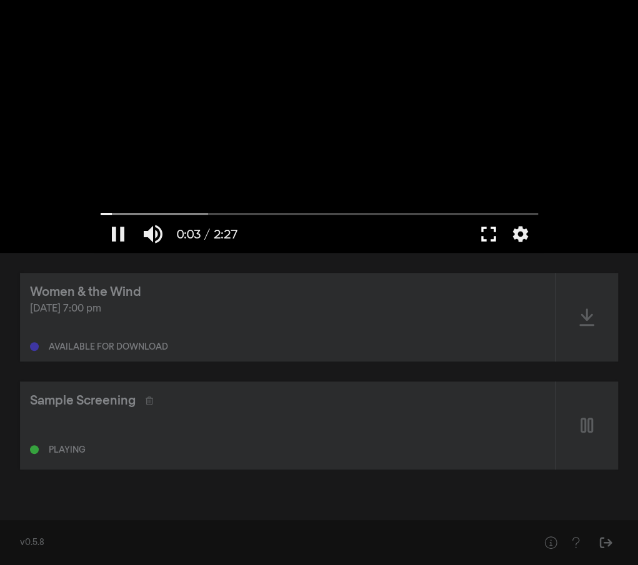 This screenshot has width=638, height=565. Describe the element at coordinates (488, 234) in the screenshot. I see `button: Full screen` at that location.